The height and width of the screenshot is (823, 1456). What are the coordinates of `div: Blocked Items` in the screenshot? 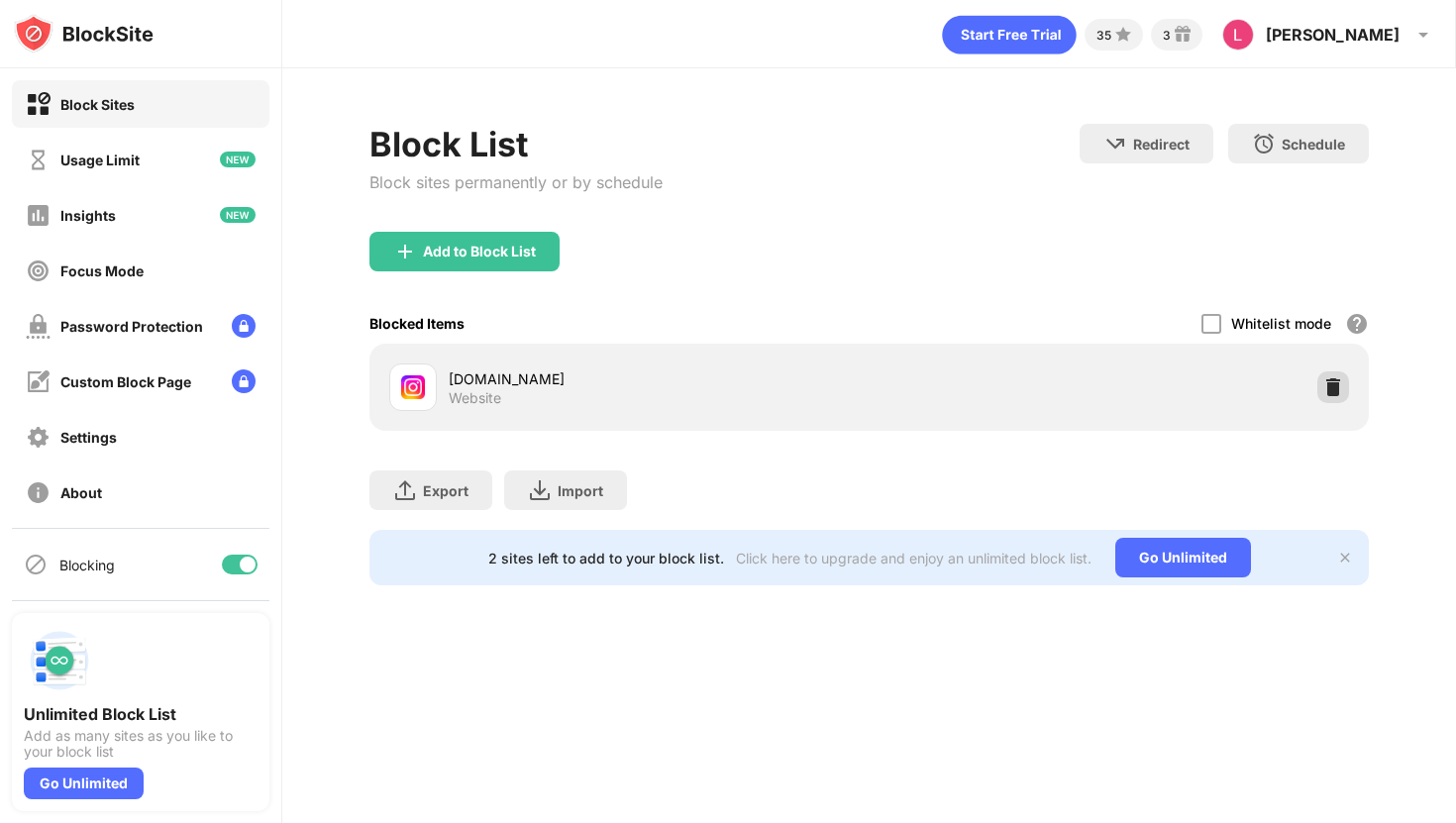 It's located at (417, 323).